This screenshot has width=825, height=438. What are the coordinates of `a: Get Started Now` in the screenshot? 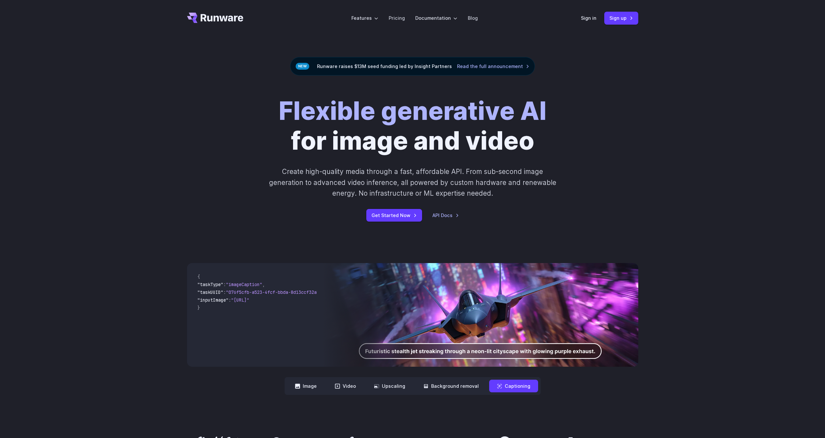 It's located at (394, 215).